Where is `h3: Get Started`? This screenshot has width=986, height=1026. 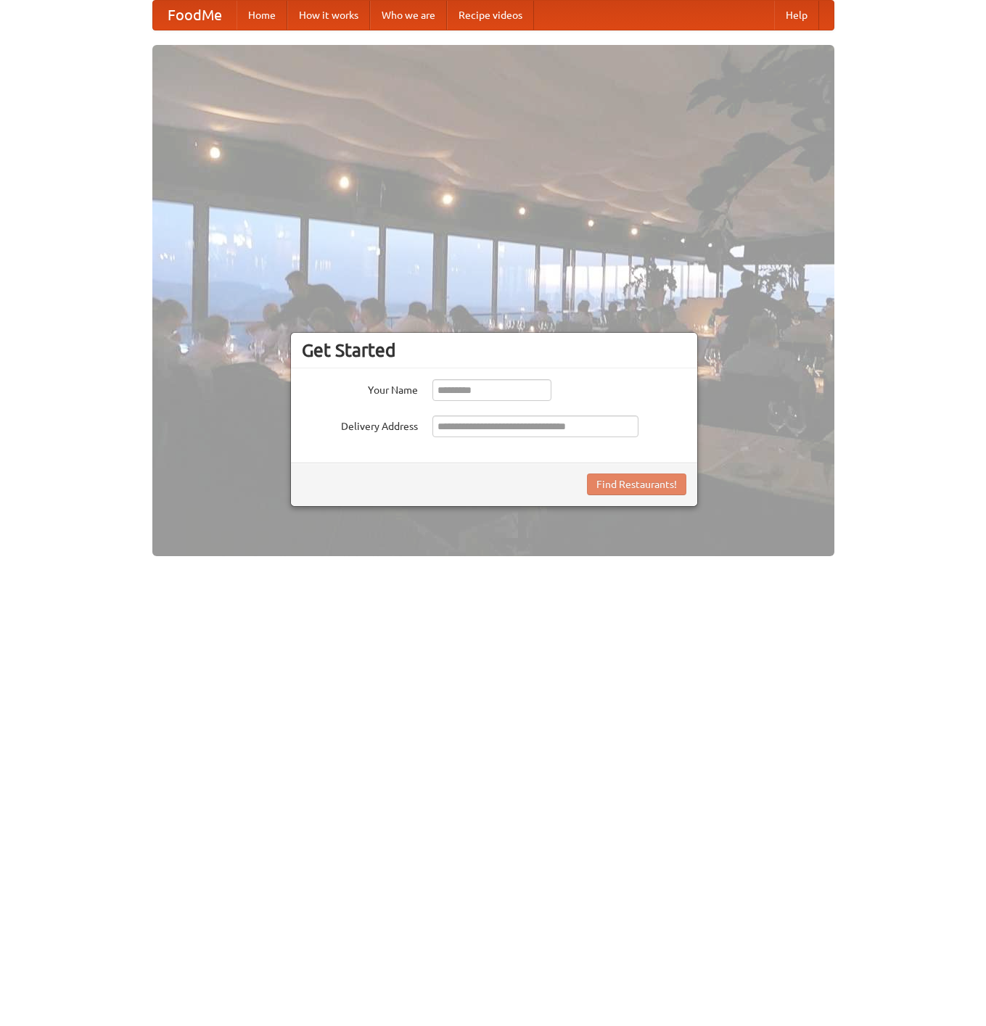
h3: Get Started is located at coordinates (494, 350).